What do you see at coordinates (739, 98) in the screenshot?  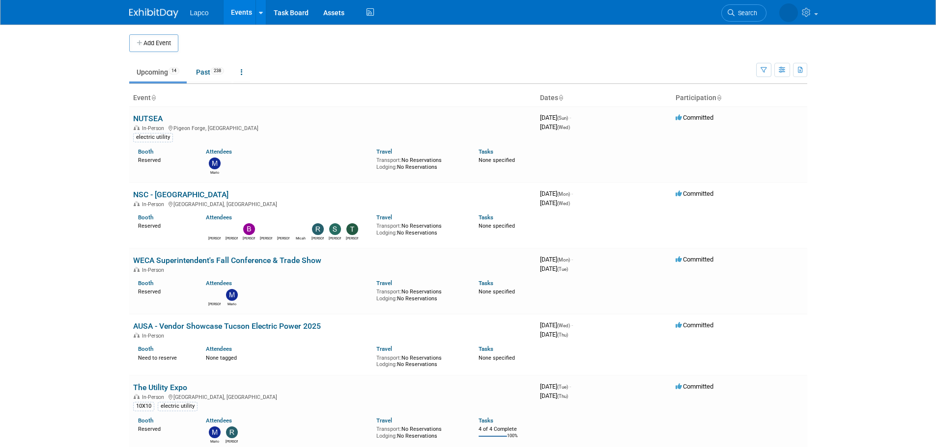 I see `th: Participation` at bounding box center [739, 98].